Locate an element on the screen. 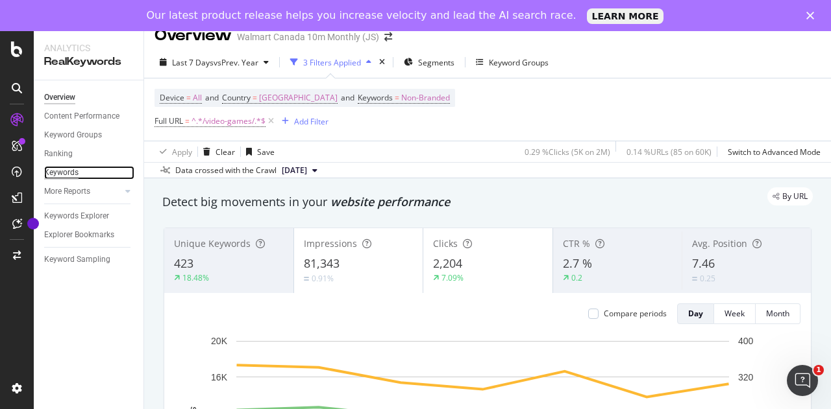  span: 2.7 % is located at coordinates (577, 263).